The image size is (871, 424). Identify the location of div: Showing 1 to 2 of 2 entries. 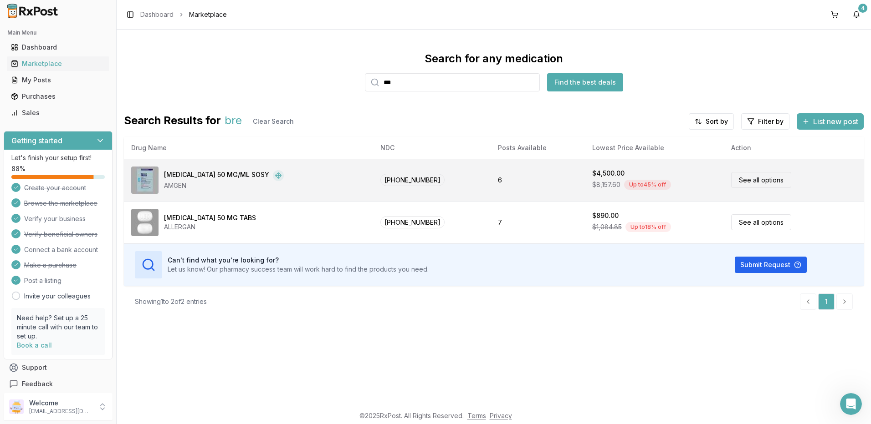
(171, 302).